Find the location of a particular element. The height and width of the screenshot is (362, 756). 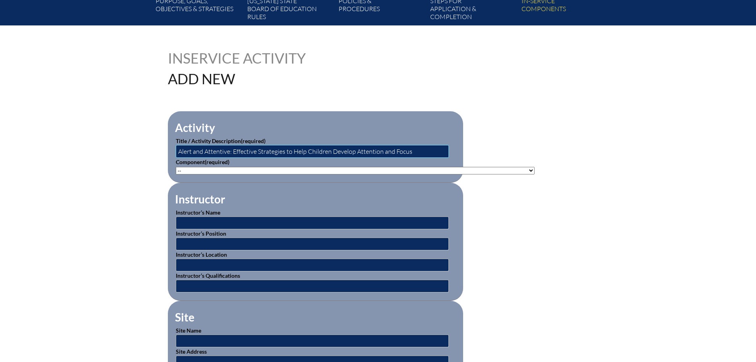

label: Instructor’s Position is located at coordinates (201, 233).